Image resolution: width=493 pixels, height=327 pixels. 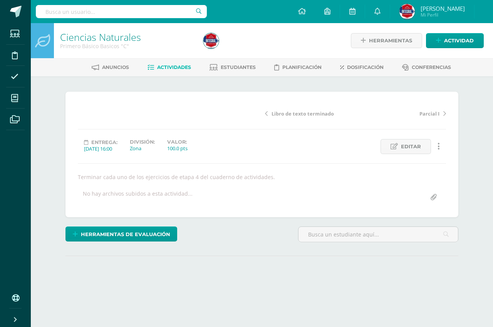 What do you see at coordinates (101, 37) in the screenshot?
I see `a: Ciencias Naturales` at bounding box center [101, 37].